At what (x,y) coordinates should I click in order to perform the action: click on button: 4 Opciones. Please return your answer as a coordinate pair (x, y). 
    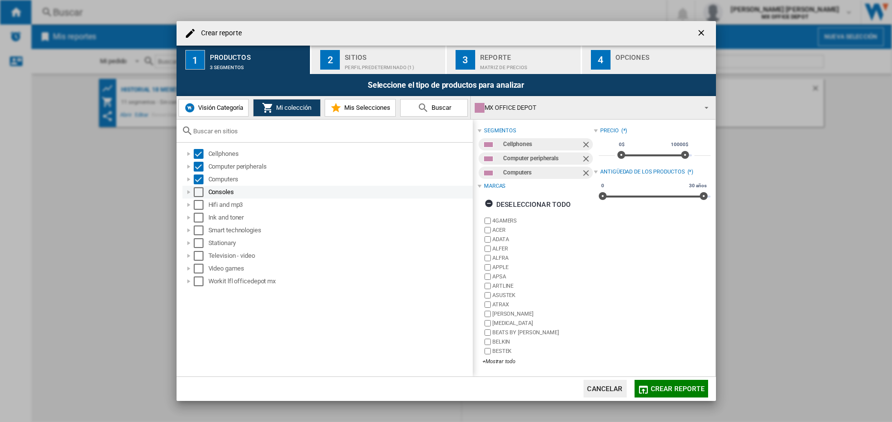
    Looking at the image, I should click on (649, 60).